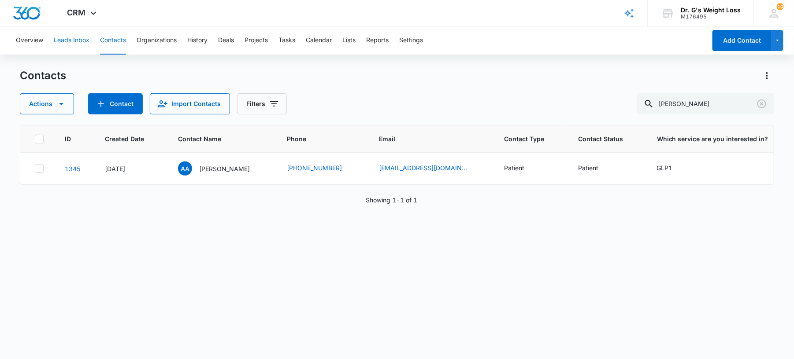 Image resolution: width=794 pixels, height=359 pixels. I want to click on div: GLP1, so click(665, 168).